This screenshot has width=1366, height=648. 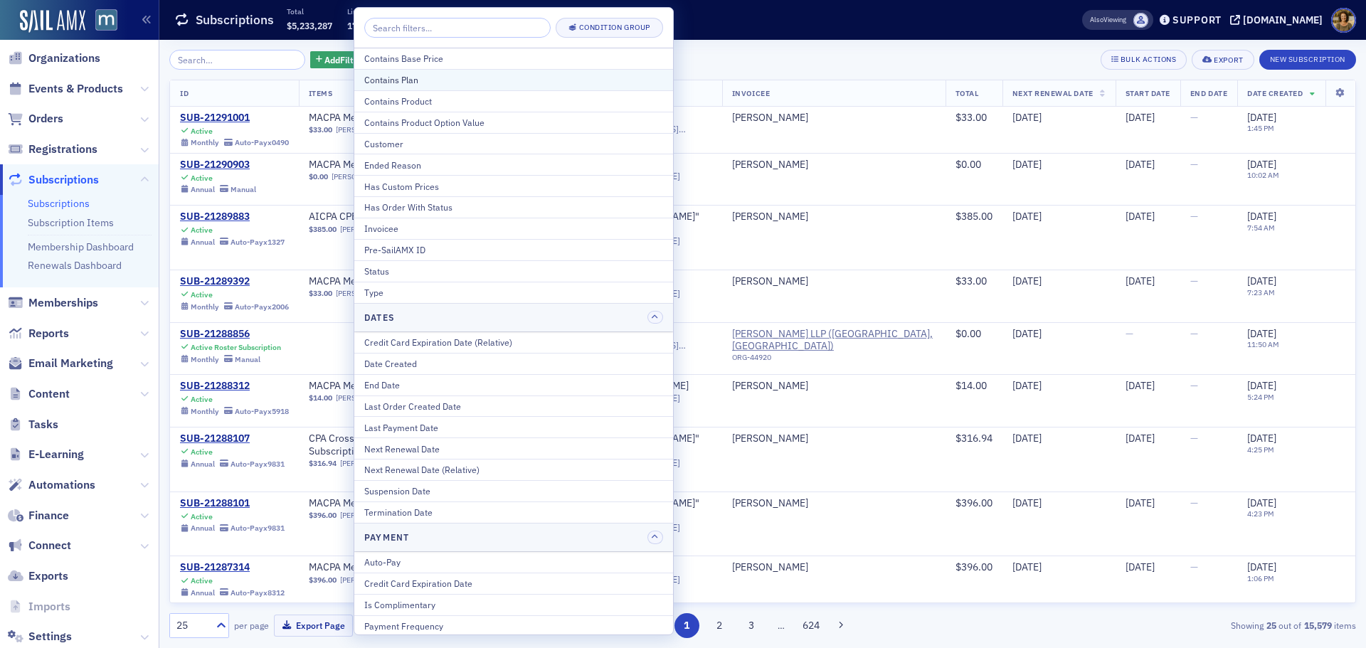 What do you see at coordinates (834, 118) in the screenshot?
I see `span: Matthew Pierorazio` at bounding box center [834, 118].